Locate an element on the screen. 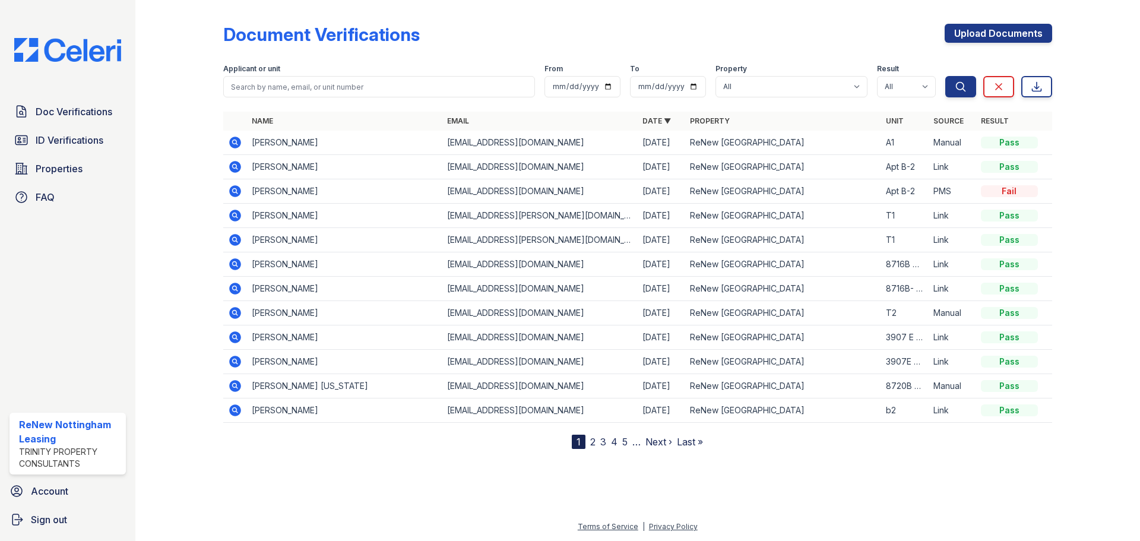  a: Terms of Service is located at coordinates (608, 526).